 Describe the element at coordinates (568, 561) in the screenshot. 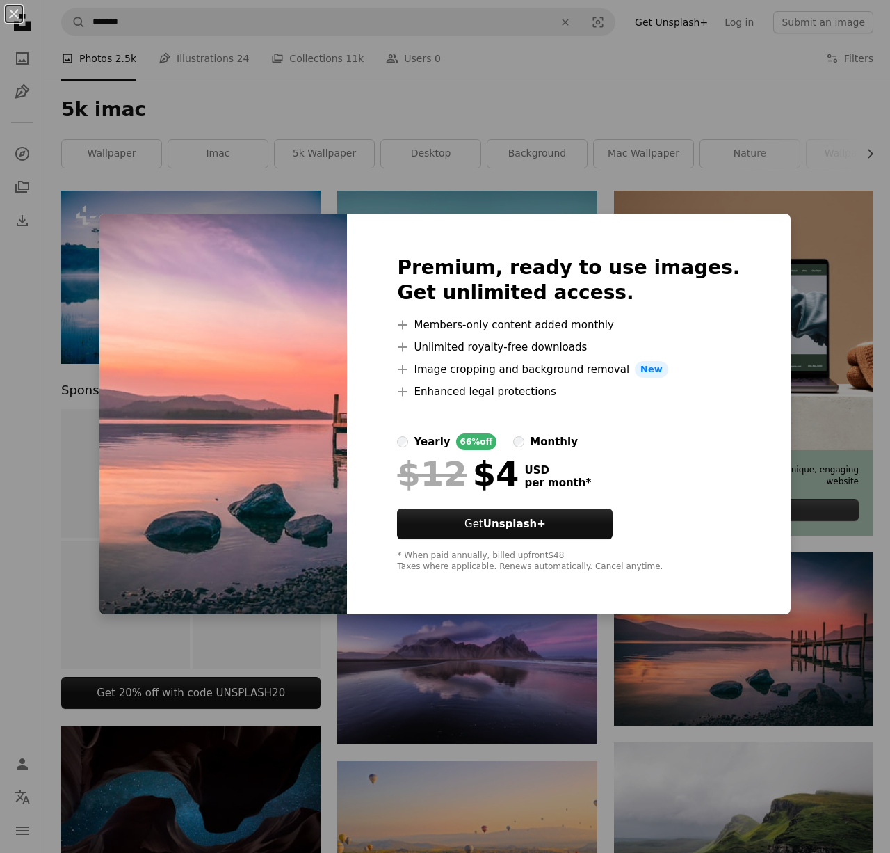

I see `div: * When paid annually, billed upfront $48 Taxes where applicable. Renews automatically. Cancel any...` at that location.